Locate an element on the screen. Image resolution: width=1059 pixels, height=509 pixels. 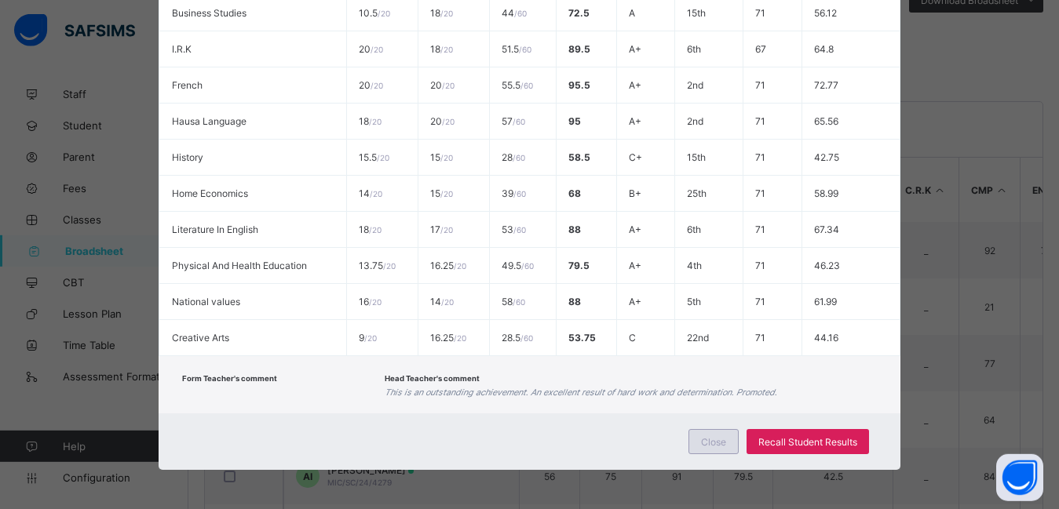
span: 72.5 is located at coordinates (578, 13).